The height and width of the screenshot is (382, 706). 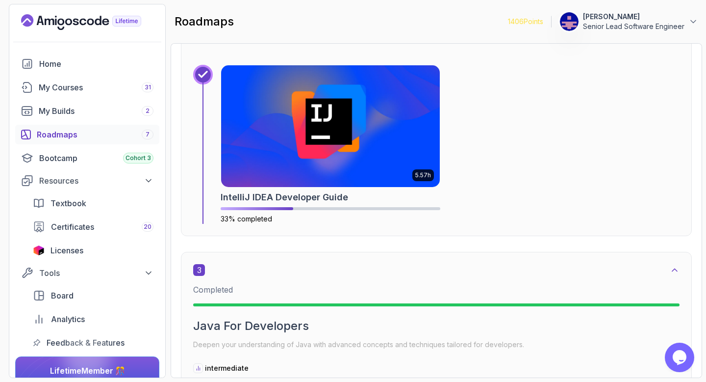 What do you see at coordinates (96, 64) in the screenshot?
I see `div: Home` at bounding box center [96, 64].